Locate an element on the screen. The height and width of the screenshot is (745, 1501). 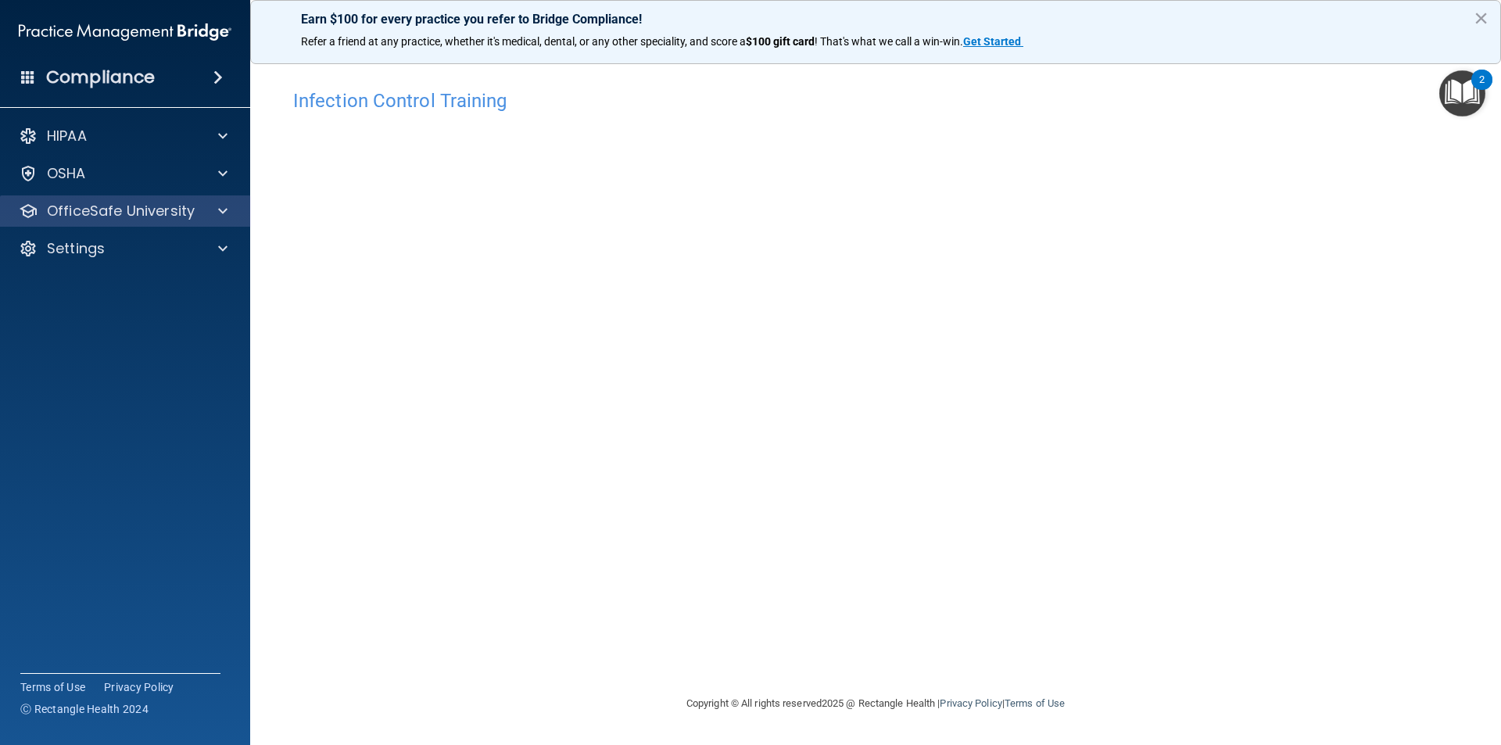
p: Earn $100 for every practice you refer to Bridge Compliance! is located at coordinates (875, 19).